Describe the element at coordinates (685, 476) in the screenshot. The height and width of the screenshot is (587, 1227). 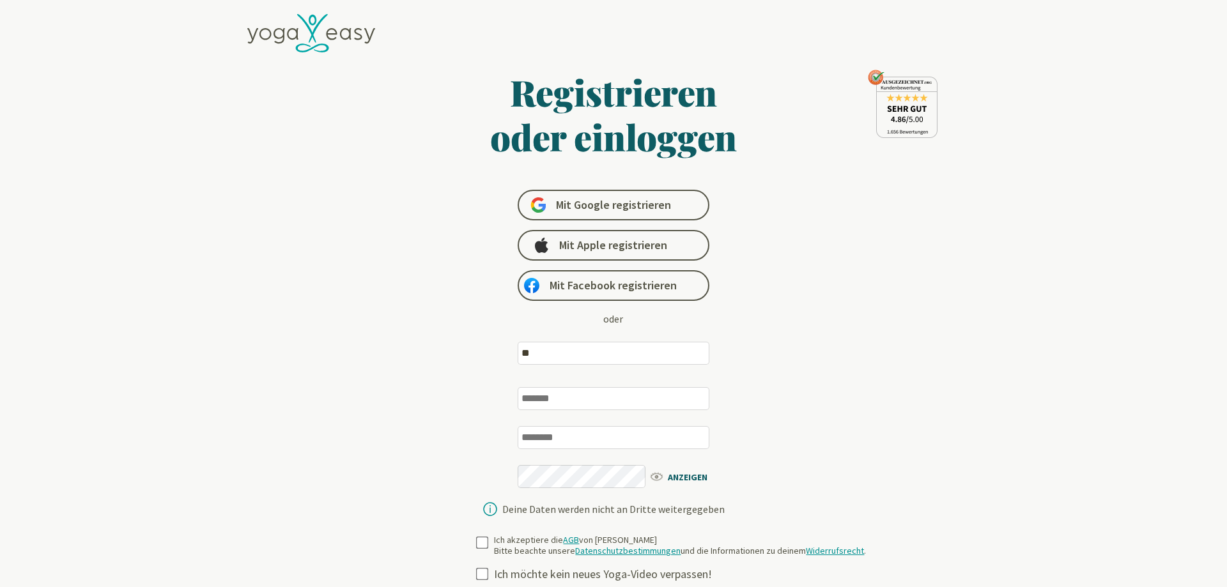
I see `span: ANZEIGEN` at that location.